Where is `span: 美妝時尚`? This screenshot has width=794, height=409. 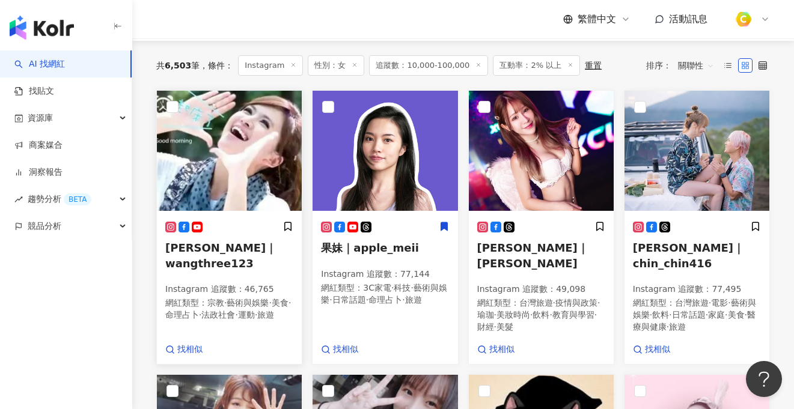 span: 美妝時尚 is located at coordinates (513, 315).